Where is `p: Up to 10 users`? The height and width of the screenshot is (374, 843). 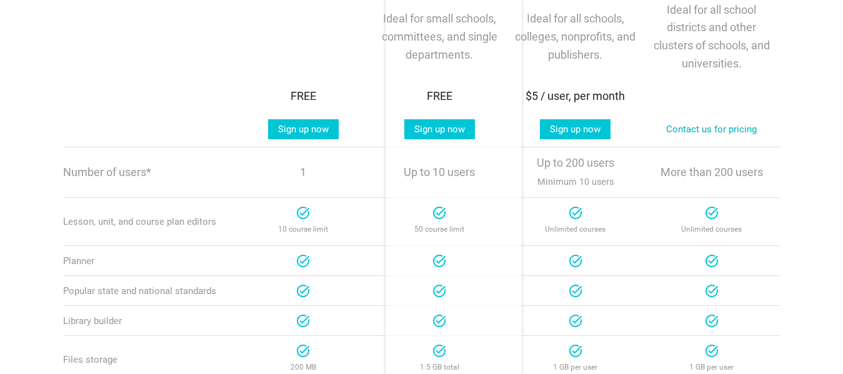
p: Up to 10 users is located at coordinates (439, 172).